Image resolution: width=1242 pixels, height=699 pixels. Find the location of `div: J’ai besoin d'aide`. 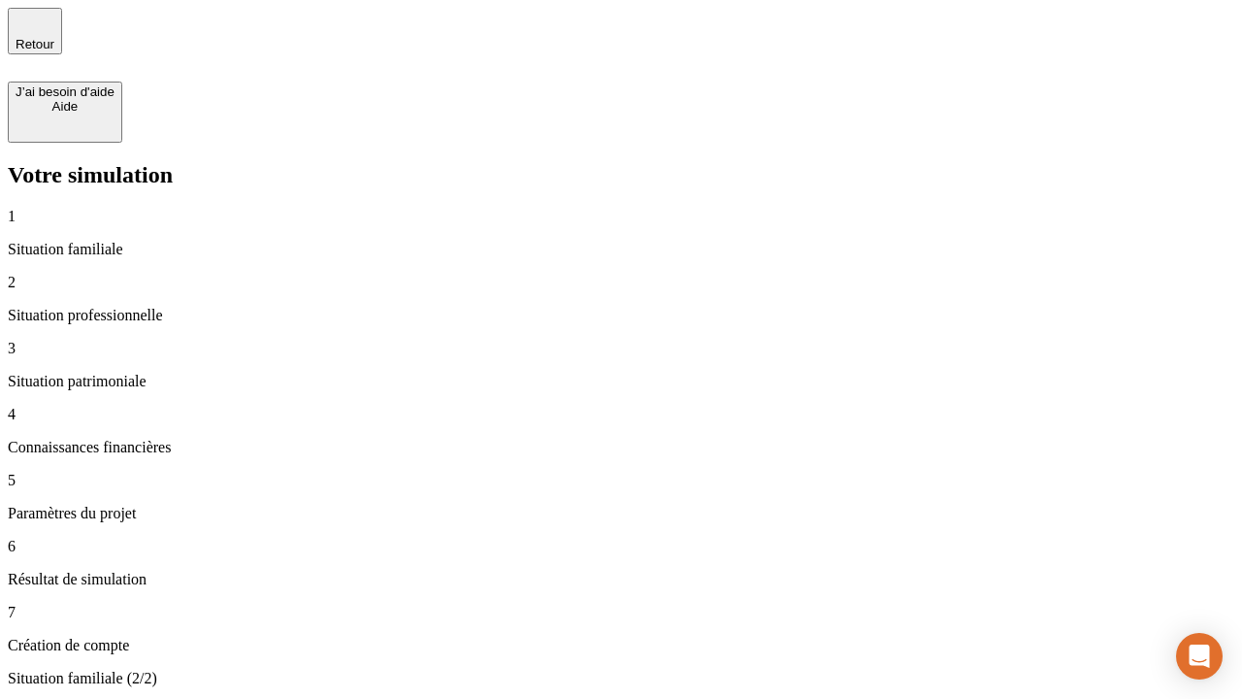

div: J’ai besoin d'aide is located at coordinates (65, 91).